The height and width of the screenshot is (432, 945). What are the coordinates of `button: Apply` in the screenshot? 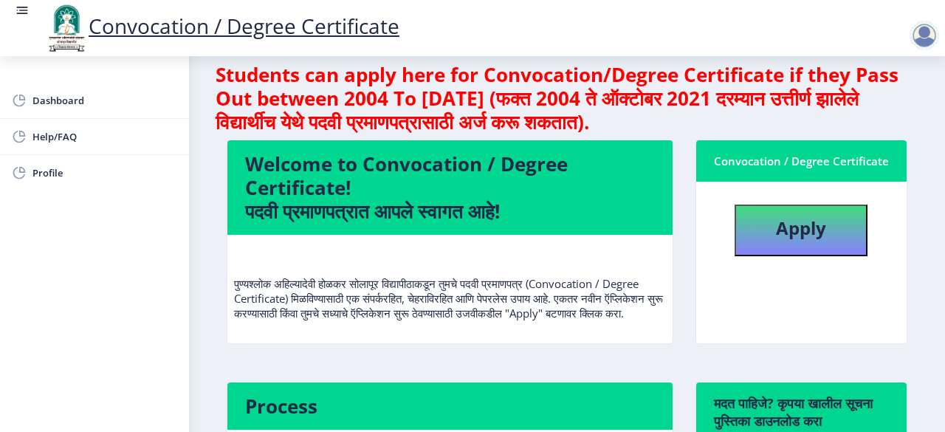 It's located at (801, 230).